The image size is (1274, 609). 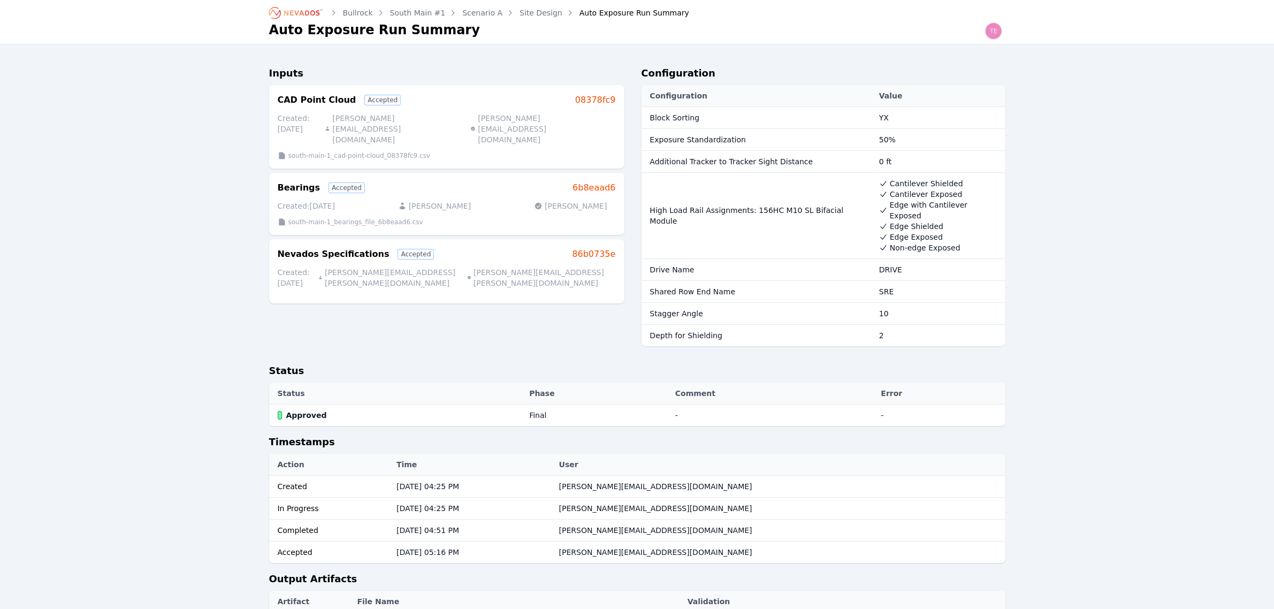 What do you see at coordinates (886, 292) in the screenshot?
I see `span: SRE` at bounding box center [886, 292].